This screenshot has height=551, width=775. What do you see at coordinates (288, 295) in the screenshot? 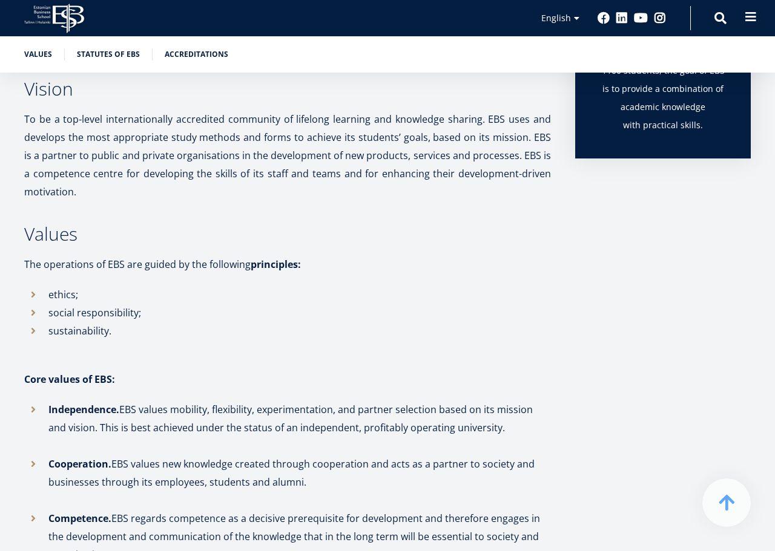
I see `li: ethics;` at bounding box center [288, 295].